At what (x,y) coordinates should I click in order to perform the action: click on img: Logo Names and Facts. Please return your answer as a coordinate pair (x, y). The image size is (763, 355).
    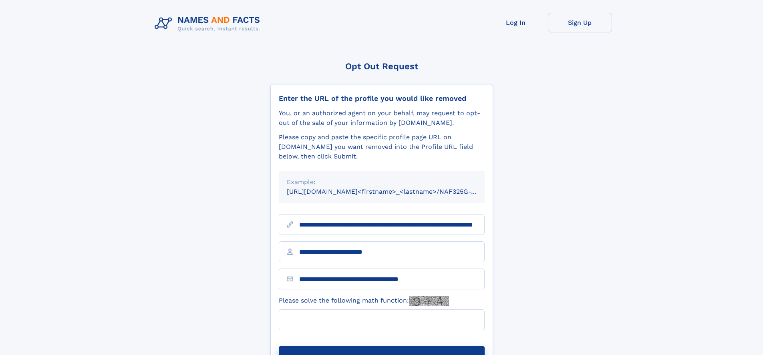
    Looking at the image, I should click on (209, 24).